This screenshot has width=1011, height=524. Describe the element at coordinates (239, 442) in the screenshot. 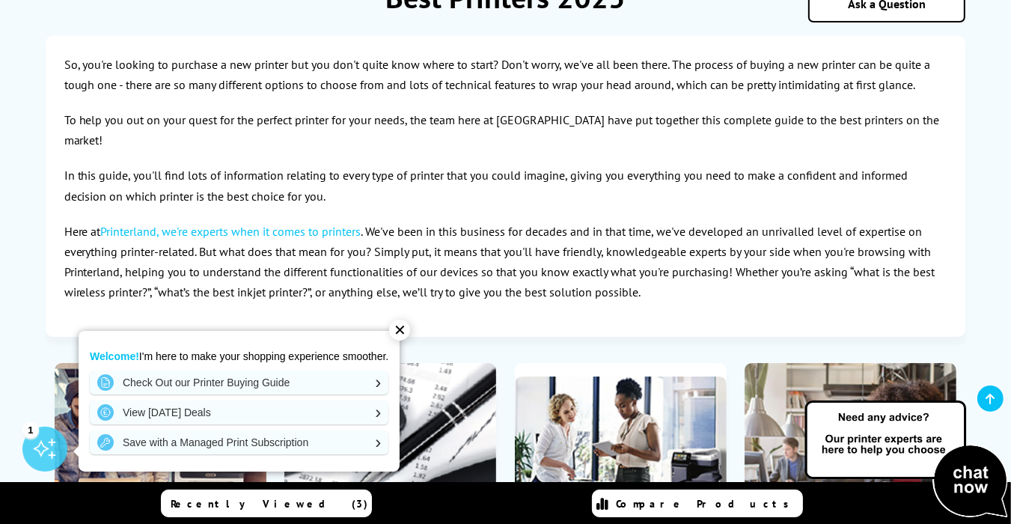

I see `a: Save with a Managed Print Subscription` at that location.